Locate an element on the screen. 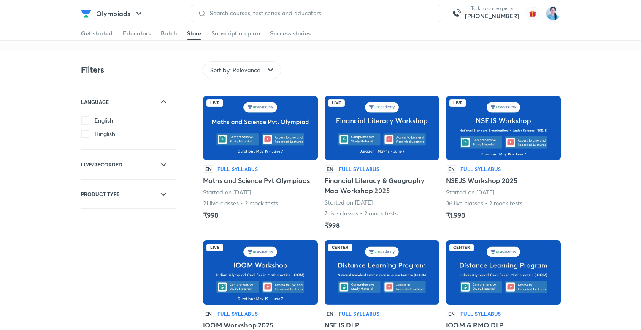  div: Subscription plan is located at coordinates (236, 33).